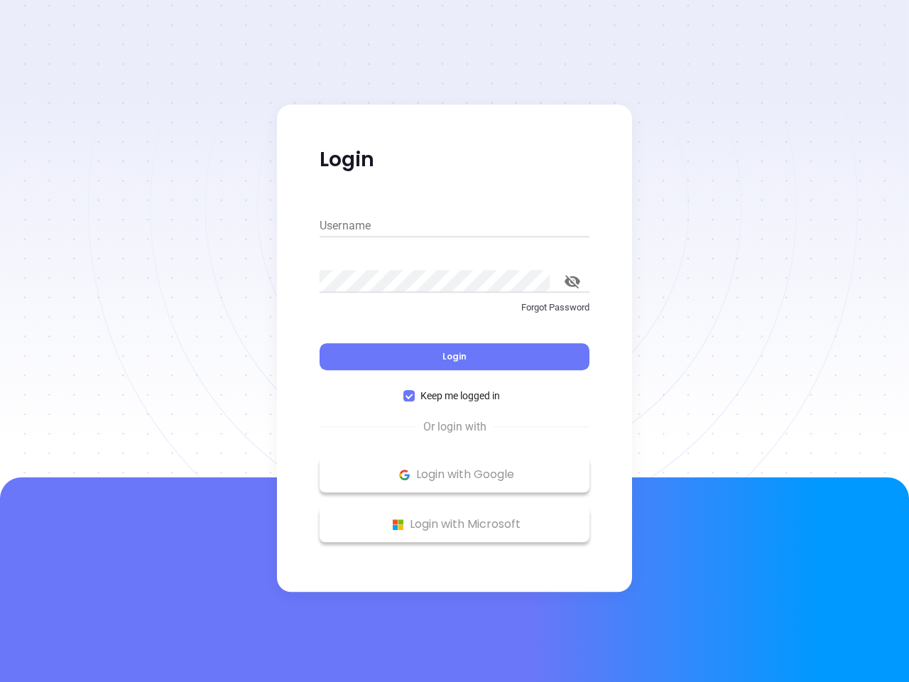 The image size is (909, 682). Describe the element at coordinates (460, 396) in the screenshot. I see `span: Keep me logged in` at that location.